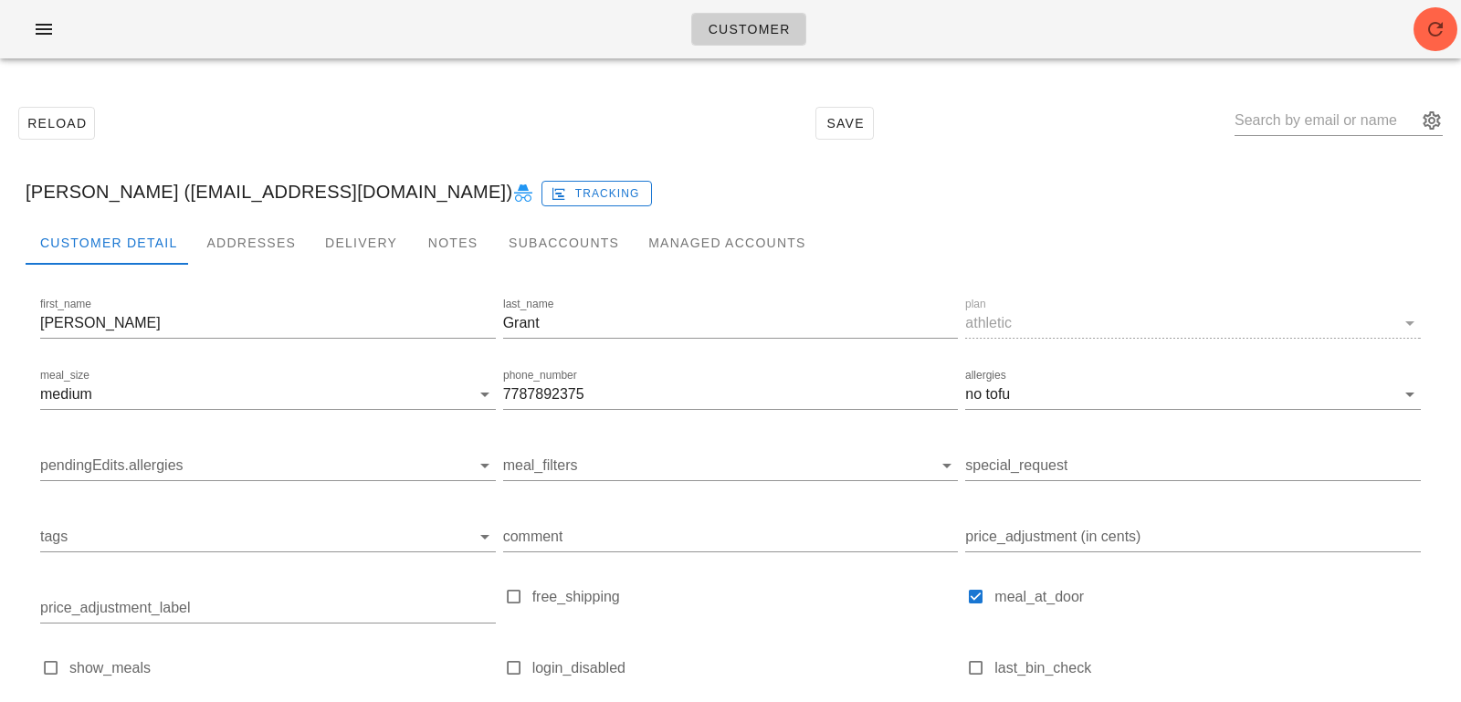 Image resolution: width=1461 pixels, height=702 pixels. I want to click on span: Customer, so click(748, 29).